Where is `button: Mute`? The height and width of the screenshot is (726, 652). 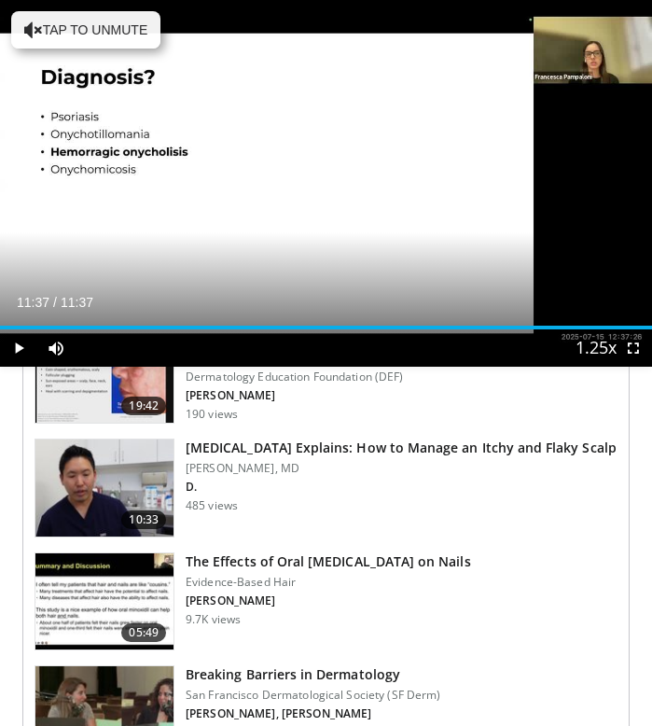
button: Mute is located at coordinates (56, 348).